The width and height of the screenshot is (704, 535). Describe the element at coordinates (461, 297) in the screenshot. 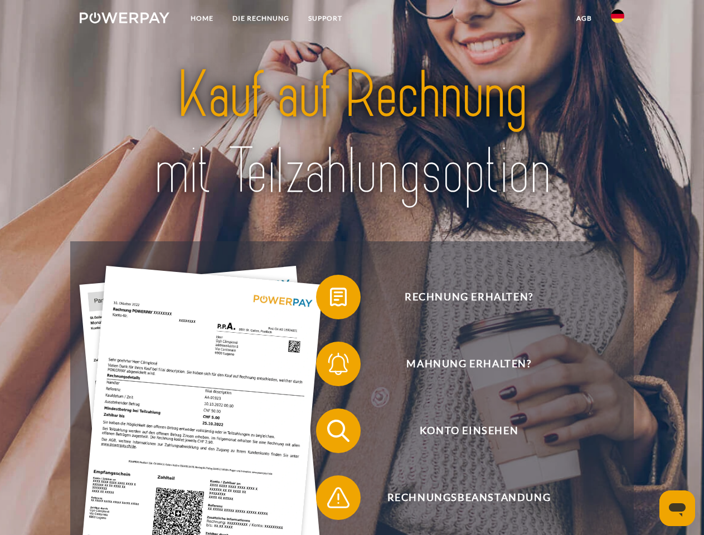

I see `a: Rechnung erhalten?` at that location.